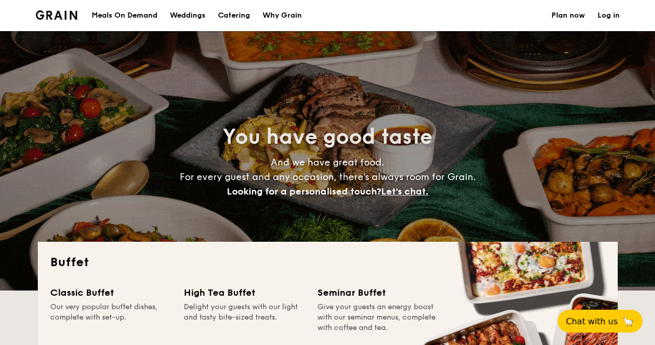 Image resolution: width=655 pixels, height=345 pixels. I want to click on a: Logotype, so click(56, 15).